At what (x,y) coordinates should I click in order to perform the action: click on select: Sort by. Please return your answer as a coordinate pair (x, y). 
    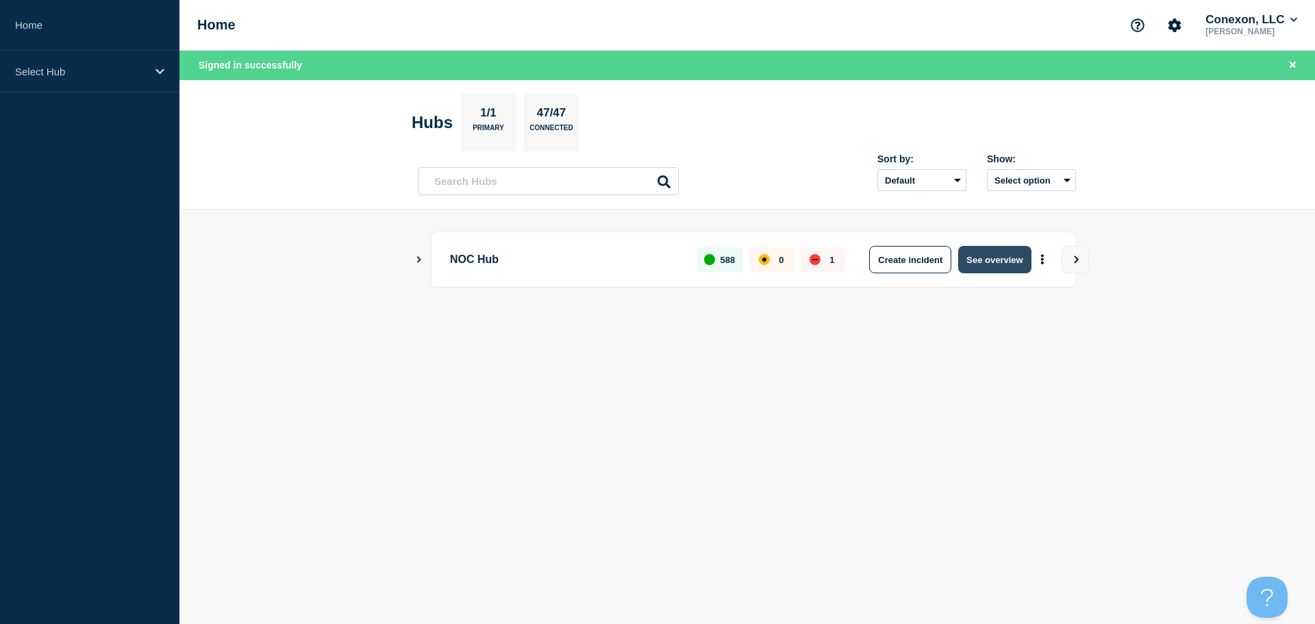
    Looking at the image, I should click on (922, 180).